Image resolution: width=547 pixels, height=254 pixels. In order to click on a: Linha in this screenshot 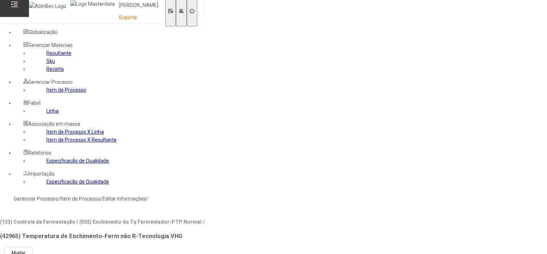, I will do `click(52, 111)`.